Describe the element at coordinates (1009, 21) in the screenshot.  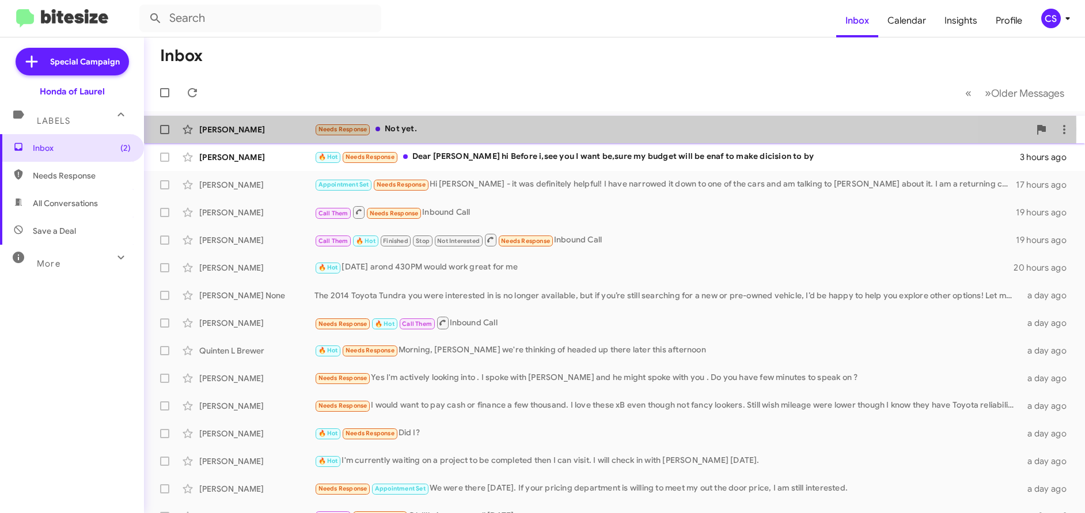
I see `span: Profile` at that location.